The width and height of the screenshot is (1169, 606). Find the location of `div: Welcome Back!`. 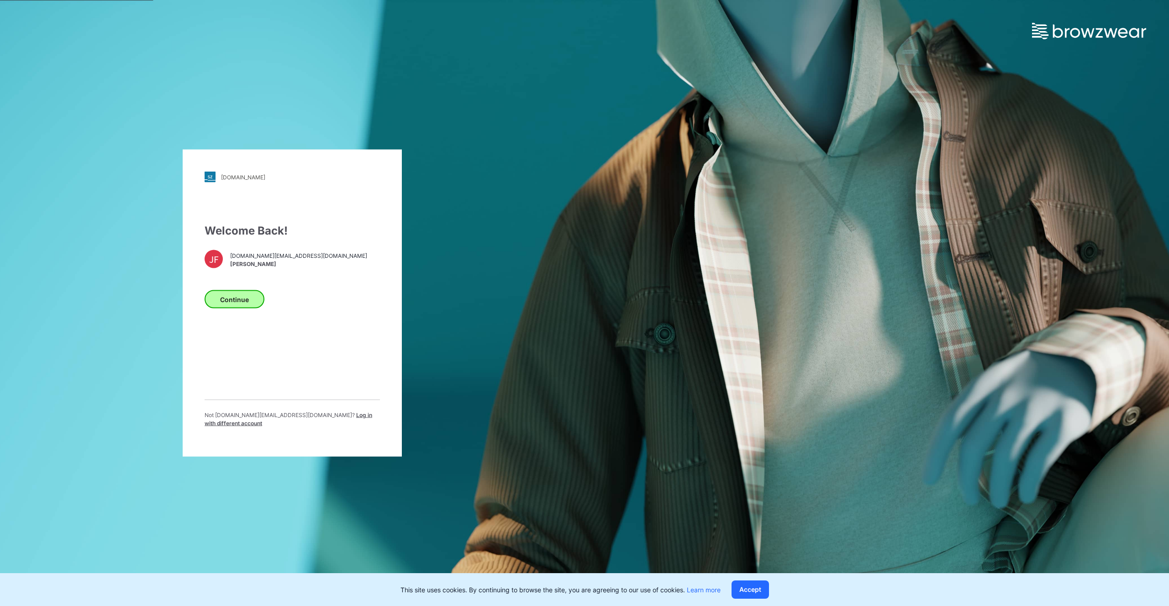

div: Welcome Back! is located at coordinates (292, 231).